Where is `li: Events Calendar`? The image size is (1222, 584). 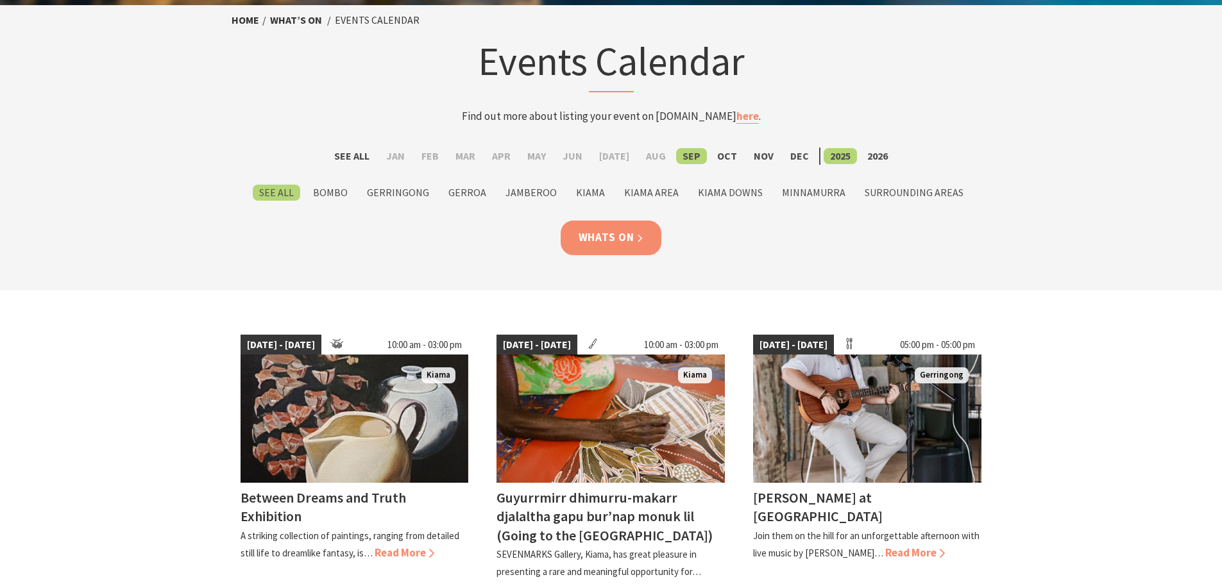
li: Events Calendar is located at coordinates (377, 21).